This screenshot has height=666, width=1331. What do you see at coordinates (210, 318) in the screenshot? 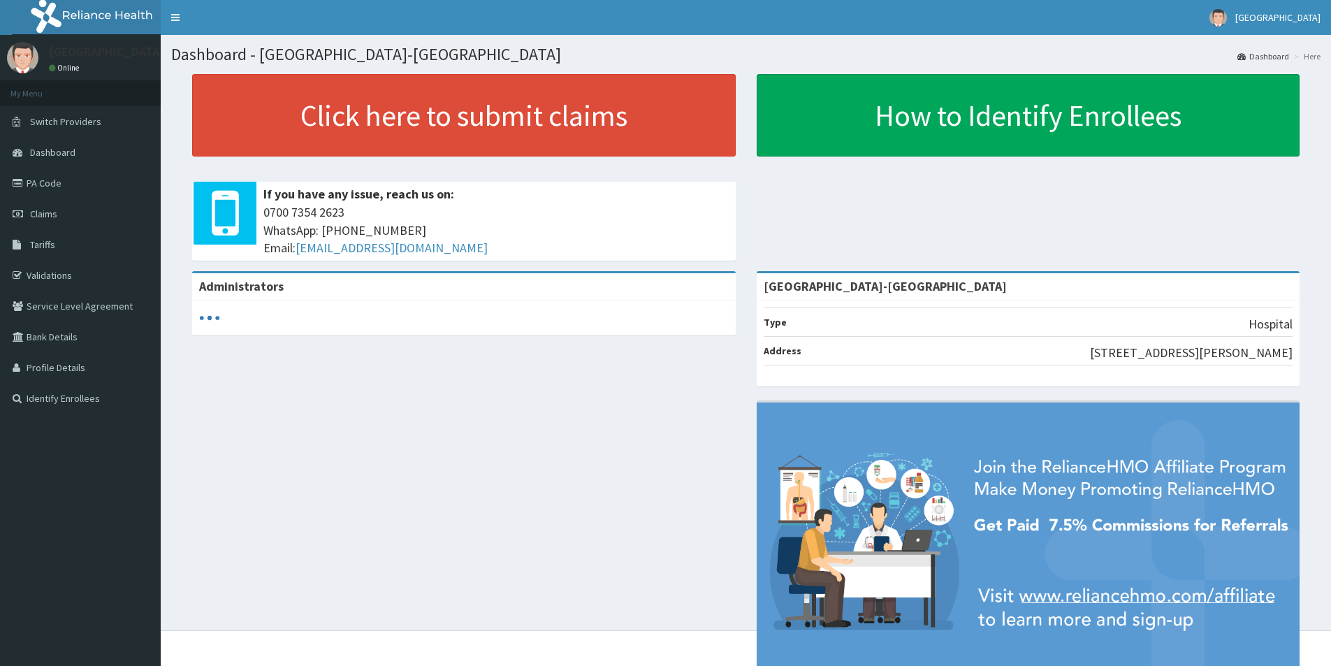
I see `svg: audio-loading` at bounding box center [210, 318].